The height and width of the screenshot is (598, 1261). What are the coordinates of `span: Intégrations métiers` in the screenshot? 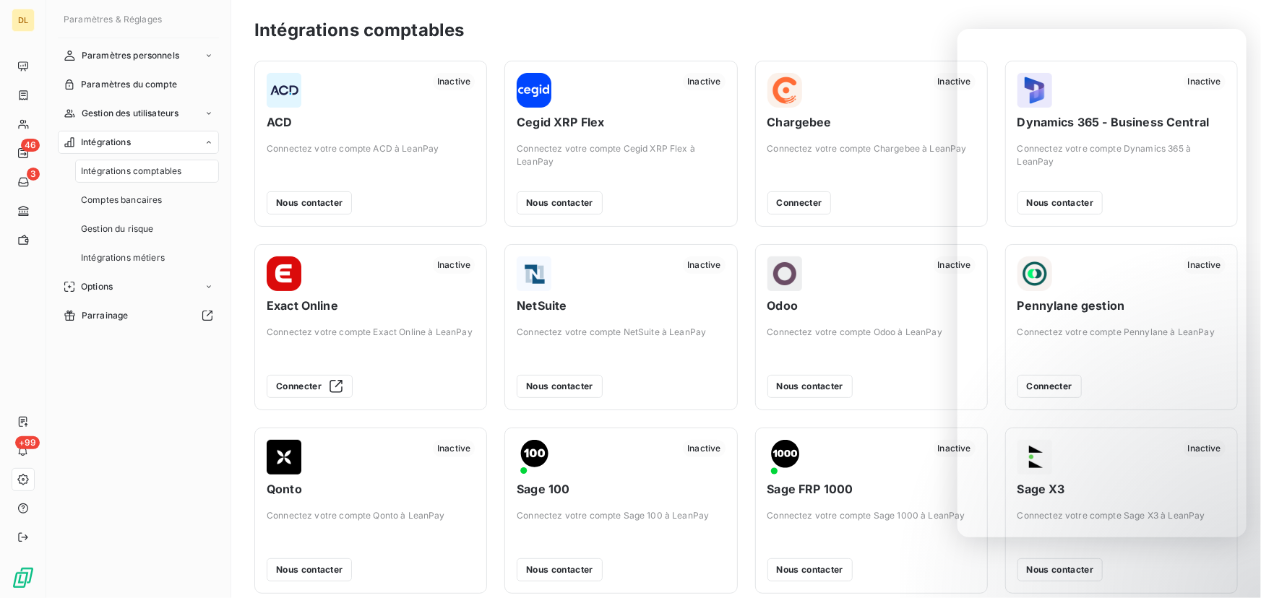 It's located at (123, 258).